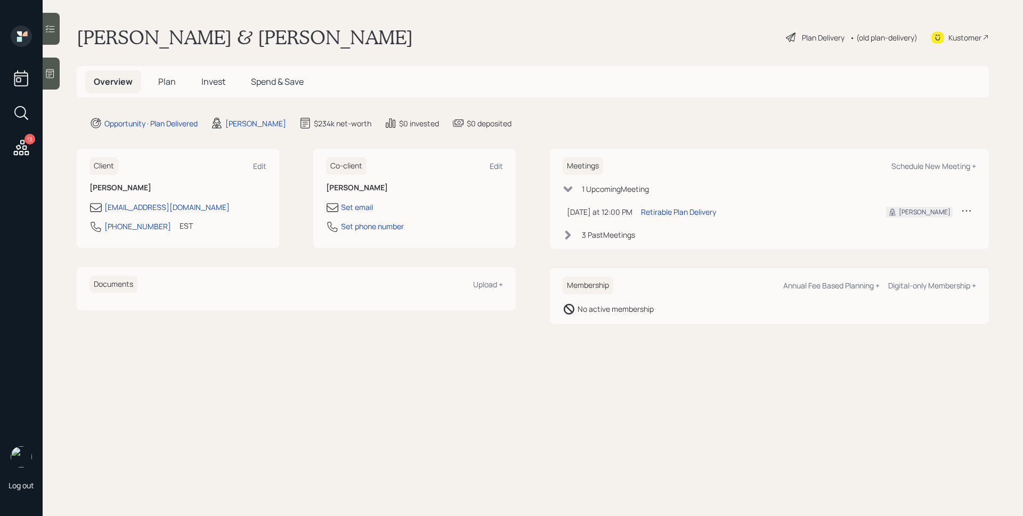 The height and width of the screenshot is (516, 1023). Describe the element at coordinates (167, 82) in the screenshot. I see `span: Plan` at that location.